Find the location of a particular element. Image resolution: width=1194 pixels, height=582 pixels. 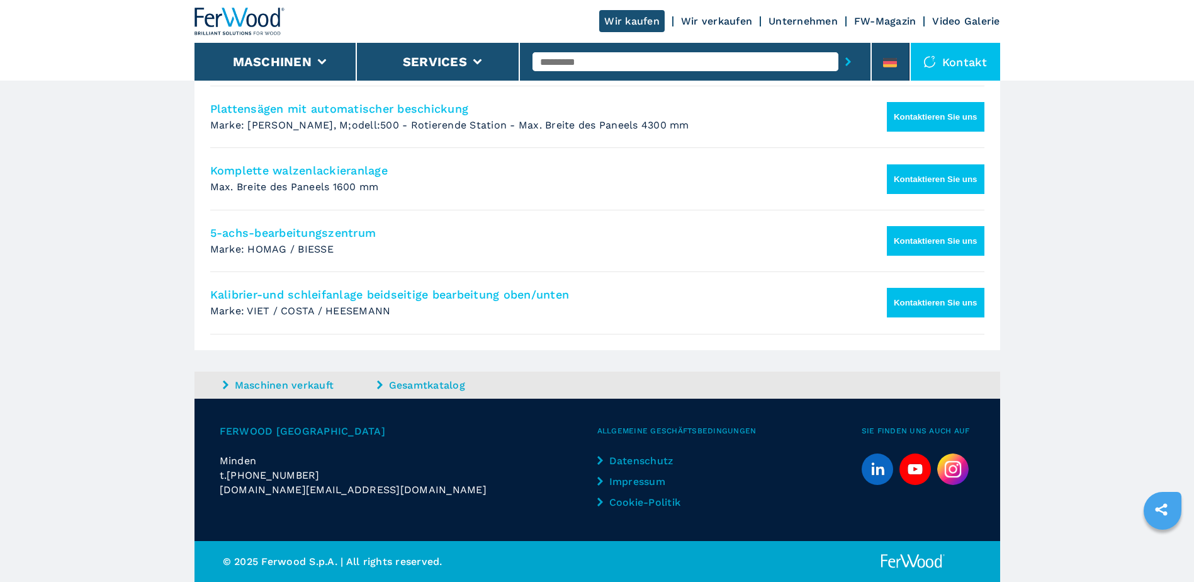

p: Max. Breite des Paneels 1600 mm is located at coordinates (490, 187).